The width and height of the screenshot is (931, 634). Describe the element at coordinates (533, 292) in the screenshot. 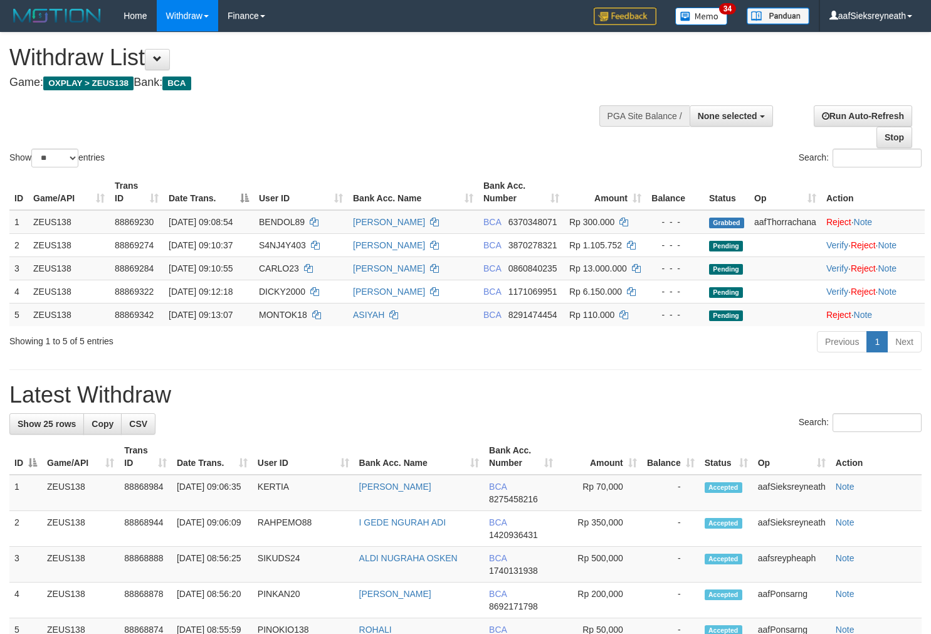

I see `span: Copy 1171069951 to clipboard` at that location.